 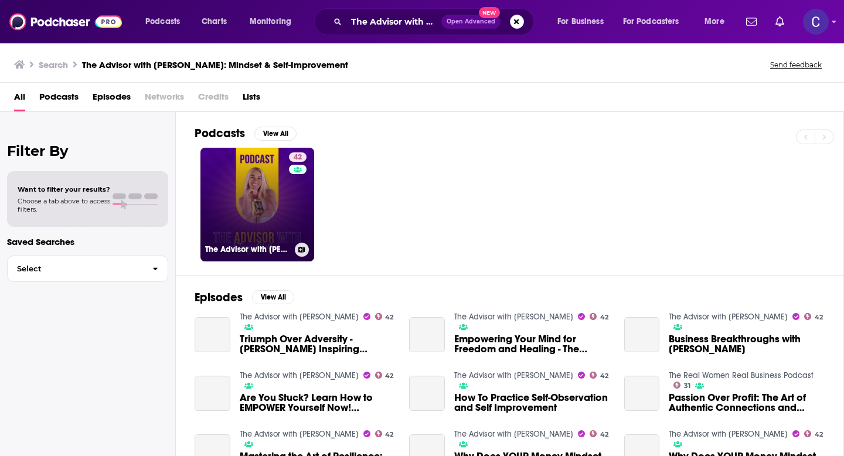 What do you see at coordinates (489, 12) in the screenshot?
I see `span: New` at bounding box center [489, 12].